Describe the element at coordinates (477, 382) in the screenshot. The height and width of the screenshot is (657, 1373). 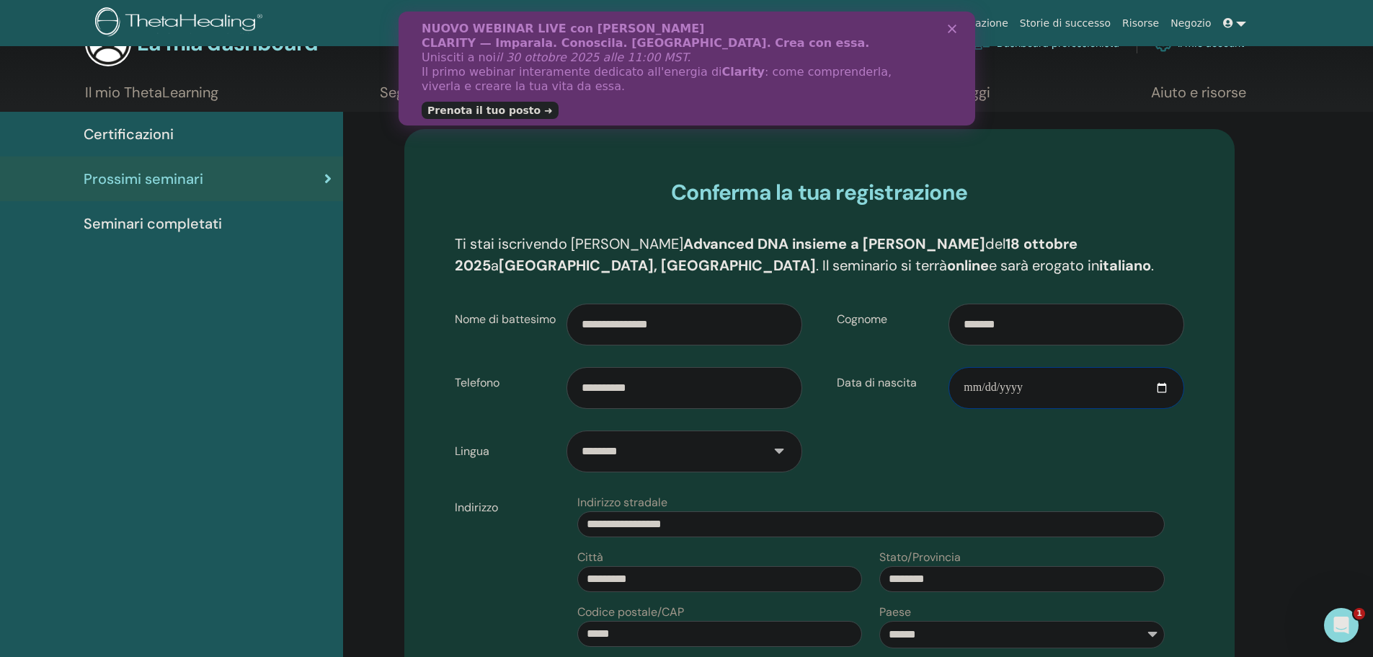
I see `font: Telefono` at that location.